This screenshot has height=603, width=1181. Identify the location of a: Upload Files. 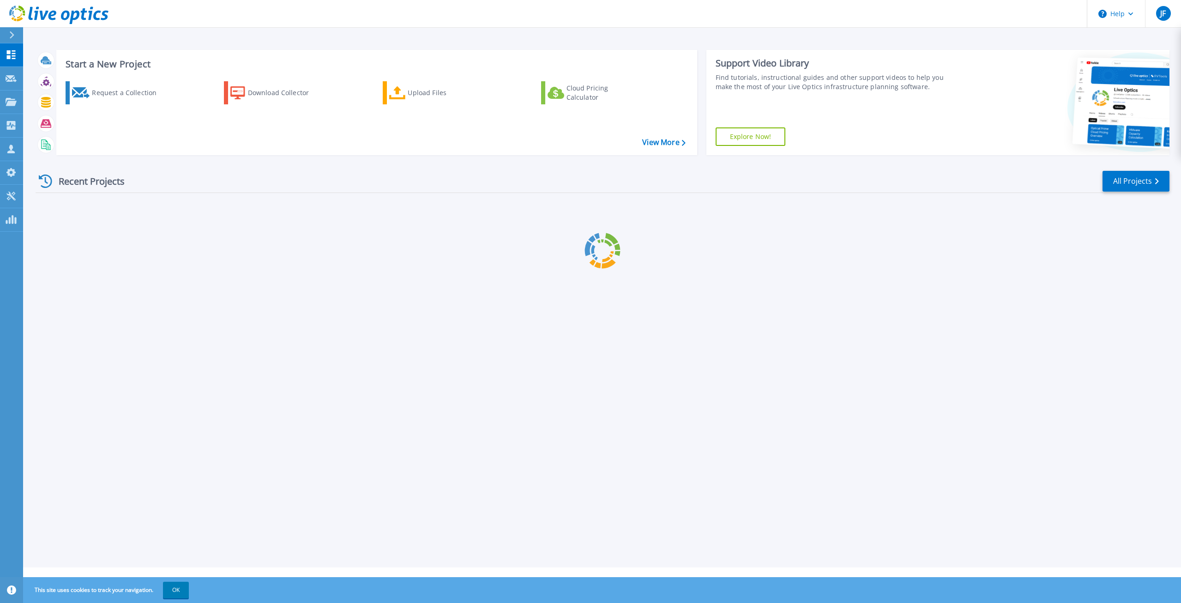
(434, 93).